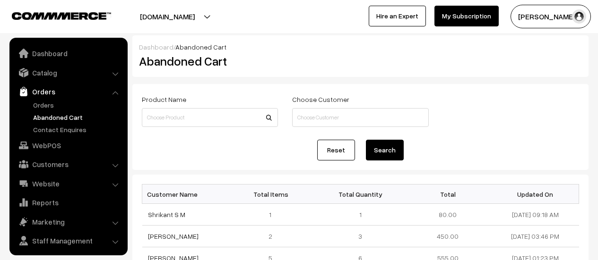  What do you see at coordinates (186, 194) in the screenshot?
I see `th: Customer Name` at bounding box center [186, 194].